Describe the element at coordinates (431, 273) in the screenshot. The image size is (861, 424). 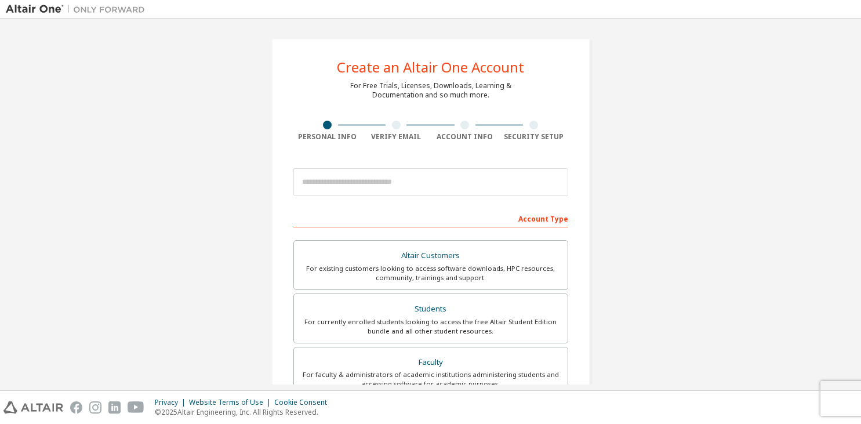
I see `div: For existing customers looking to access software downloads, HPC resources, community, trainings ...` at that location.